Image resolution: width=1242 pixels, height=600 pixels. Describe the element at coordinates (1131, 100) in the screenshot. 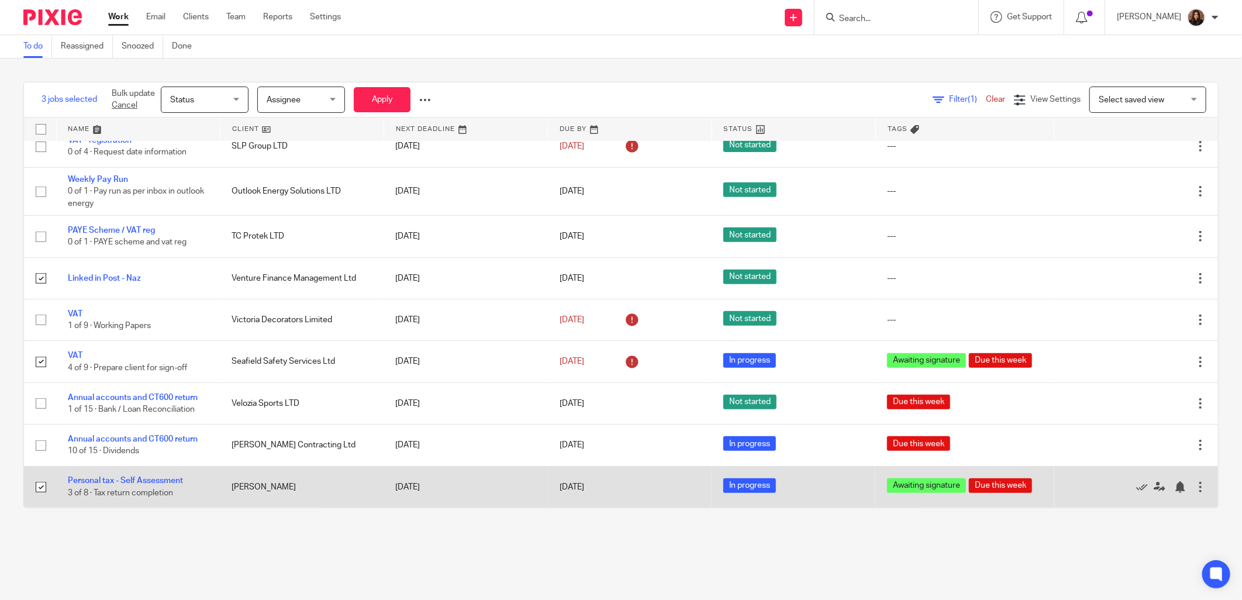

I see `span: Select saved view` at that location.